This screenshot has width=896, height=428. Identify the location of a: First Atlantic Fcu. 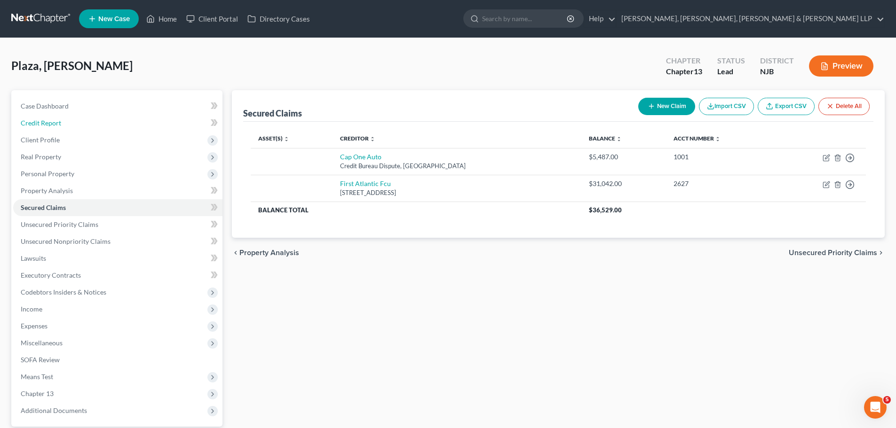
(365, 183).